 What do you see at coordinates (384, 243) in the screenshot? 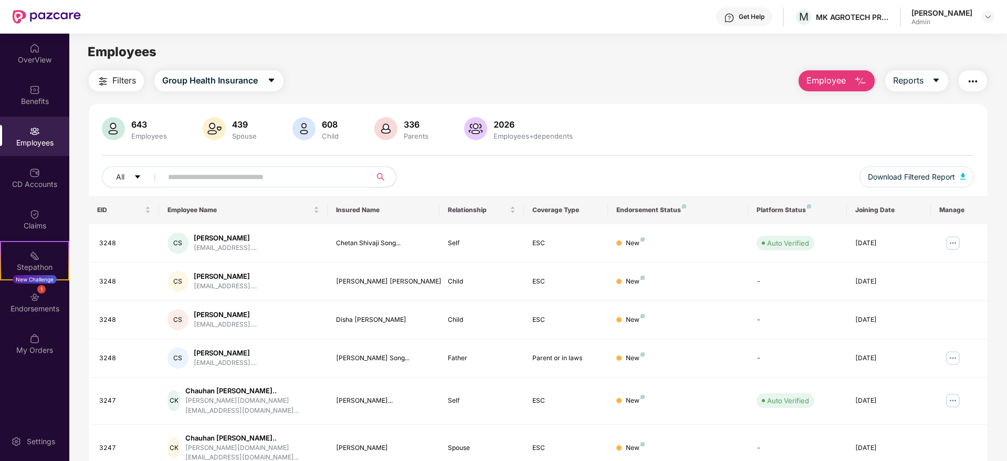
I see `div: Chetan Shivaji Song...` at bounding box center [384, 243].